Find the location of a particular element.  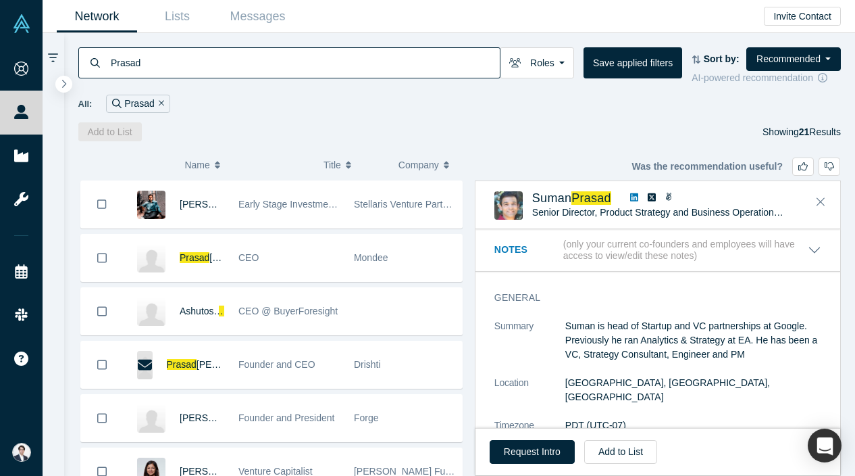

dt: Summary is located at coordinates (530, 347).